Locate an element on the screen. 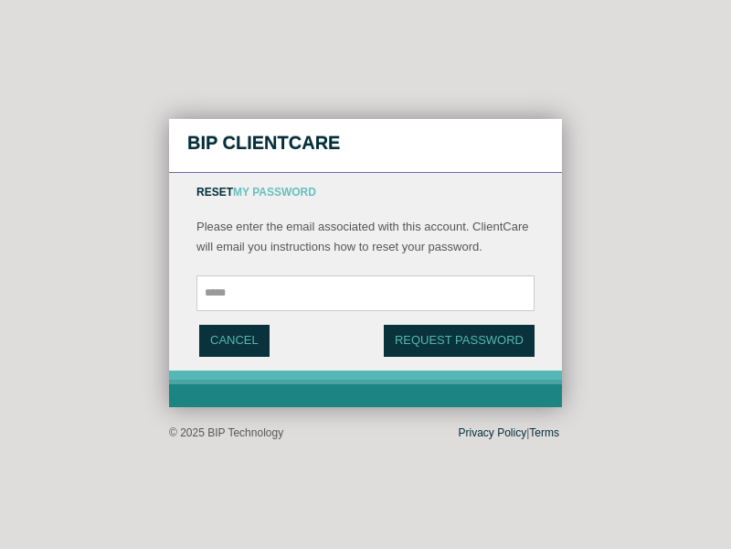  a: Terms is located at coordinates (544, 432).